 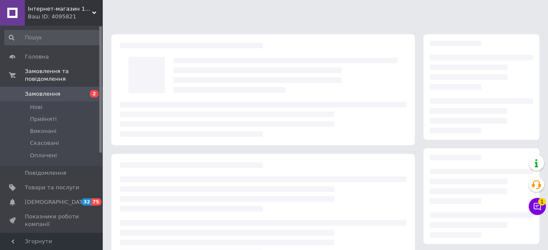 I want to click on span: Товари та послуги, so click(x=52, y=188).